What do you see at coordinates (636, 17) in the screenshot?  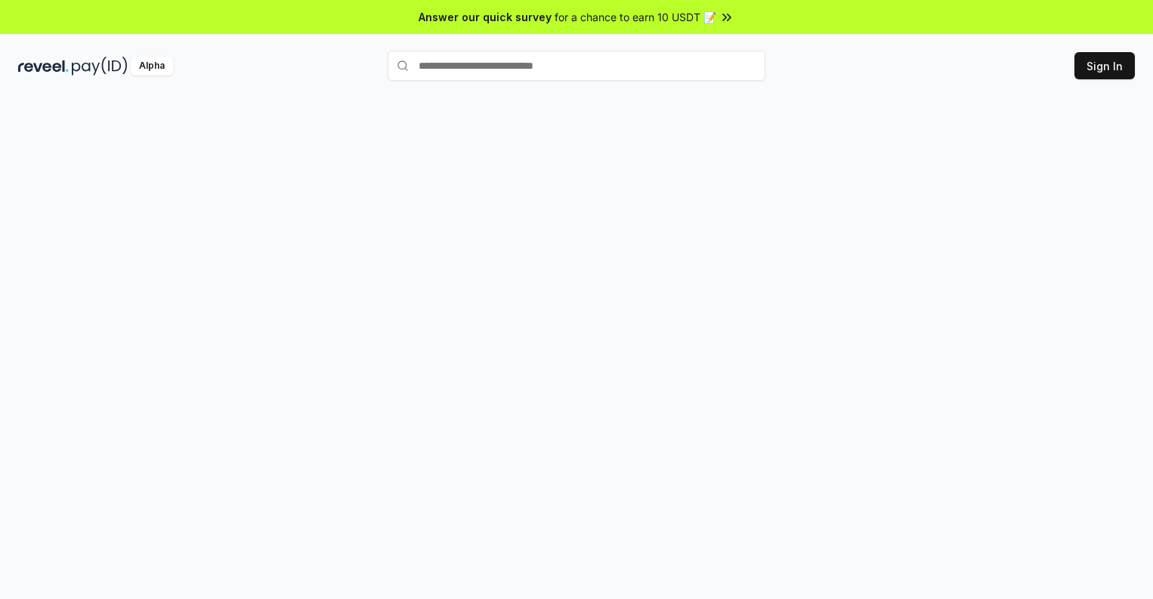 I see `span: for a chance to earn 10 USDT 📝` at bounding box center [636, 17].